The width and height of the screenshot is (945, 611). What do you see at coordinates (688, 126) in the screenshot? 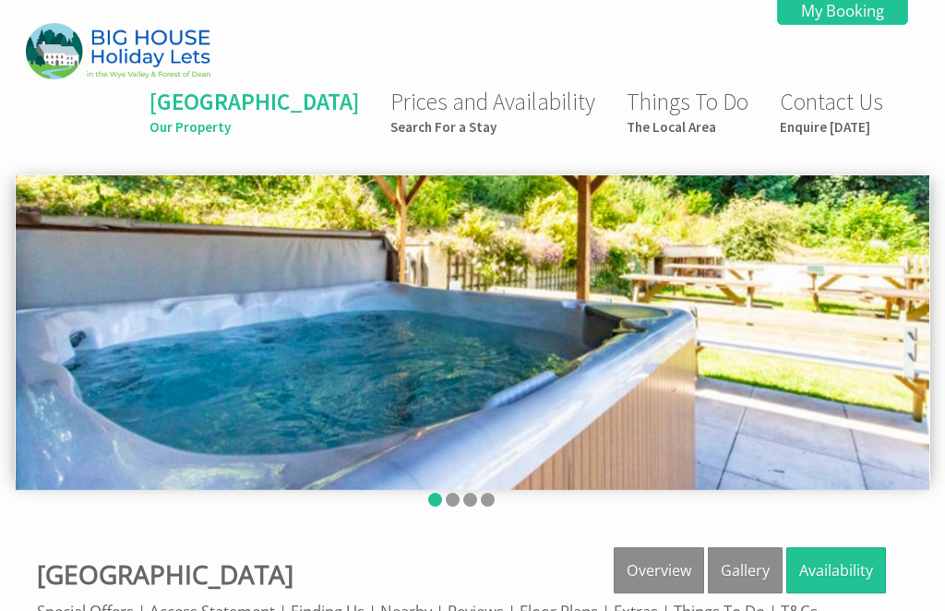
I see `small: The Local Area` at bounding box center [688, 126].